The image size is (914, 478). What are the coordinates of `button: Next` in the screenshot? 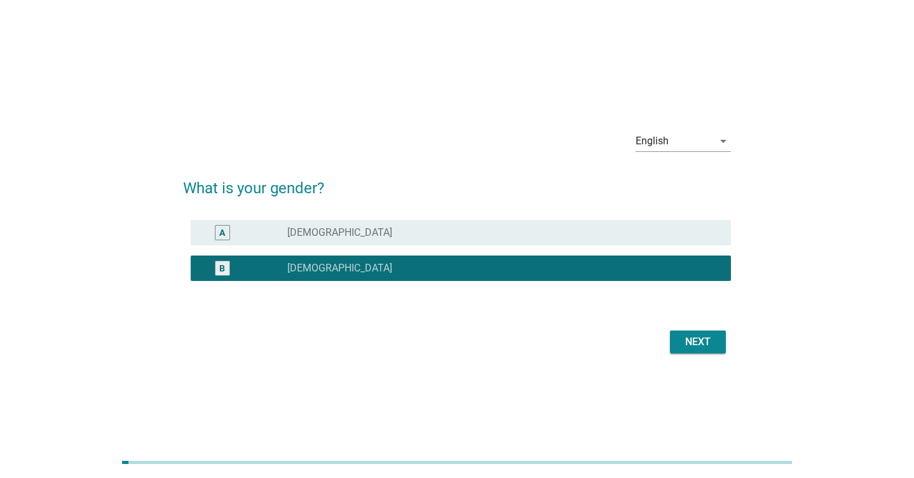 It's located at (698, 342).